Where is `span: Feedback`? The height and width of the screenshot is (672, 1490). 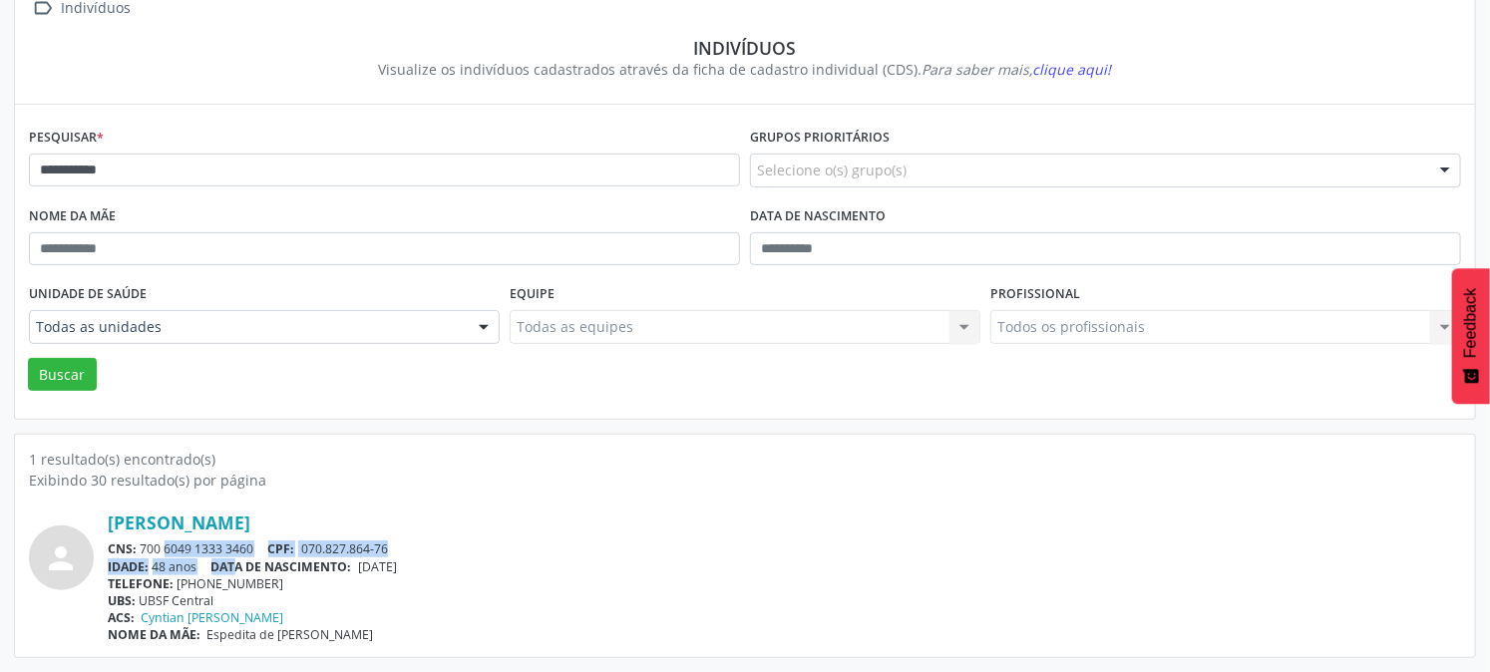 span: Feedback is located at coordinates (1471, 323).